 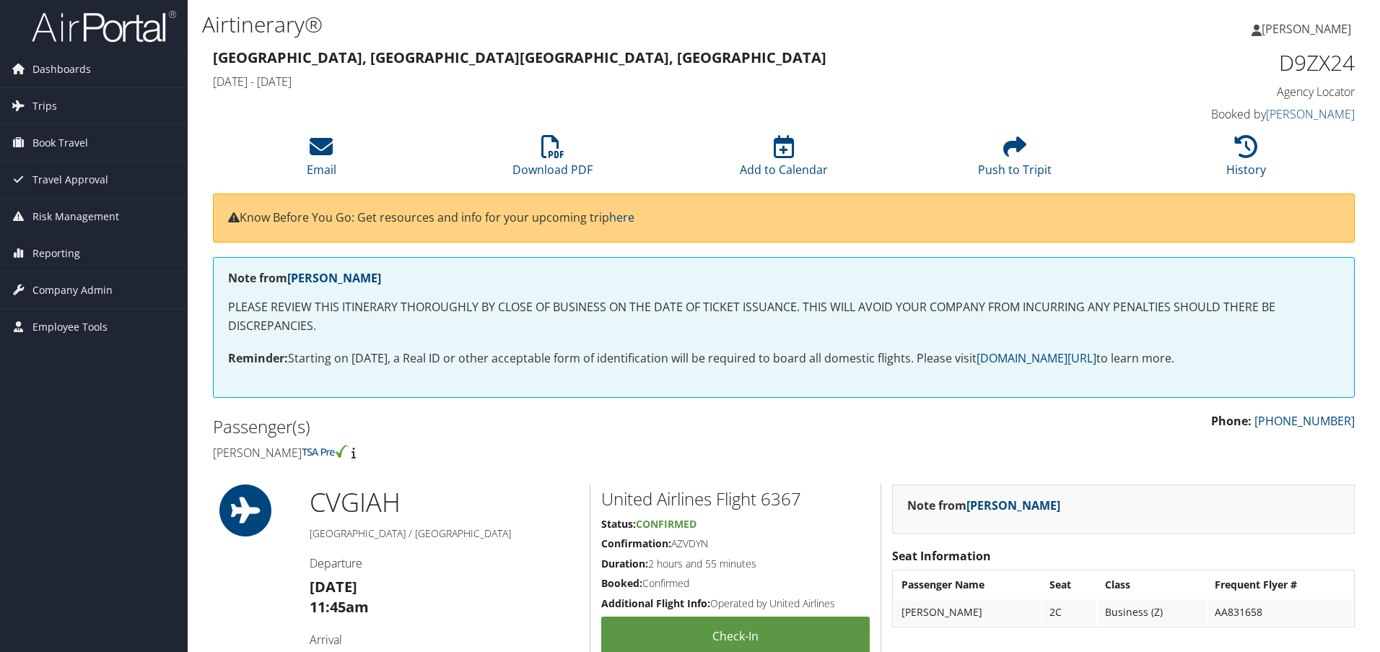 I want to click on h5: Confirmed, so click(x=735, y=583).